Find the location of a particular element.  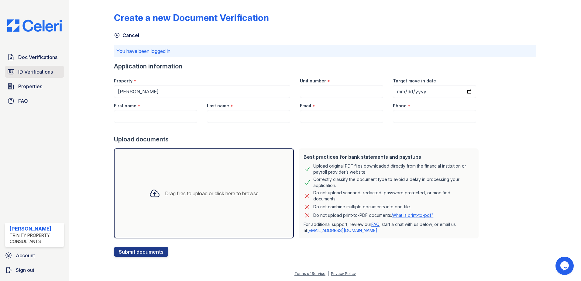

img: CE_Logo_Blue-a8612792a0a2168367f1c8372b55b34899dd931a85d93a1a3d3e32e68fde9ad4.png is located at coordinates (34, 26).